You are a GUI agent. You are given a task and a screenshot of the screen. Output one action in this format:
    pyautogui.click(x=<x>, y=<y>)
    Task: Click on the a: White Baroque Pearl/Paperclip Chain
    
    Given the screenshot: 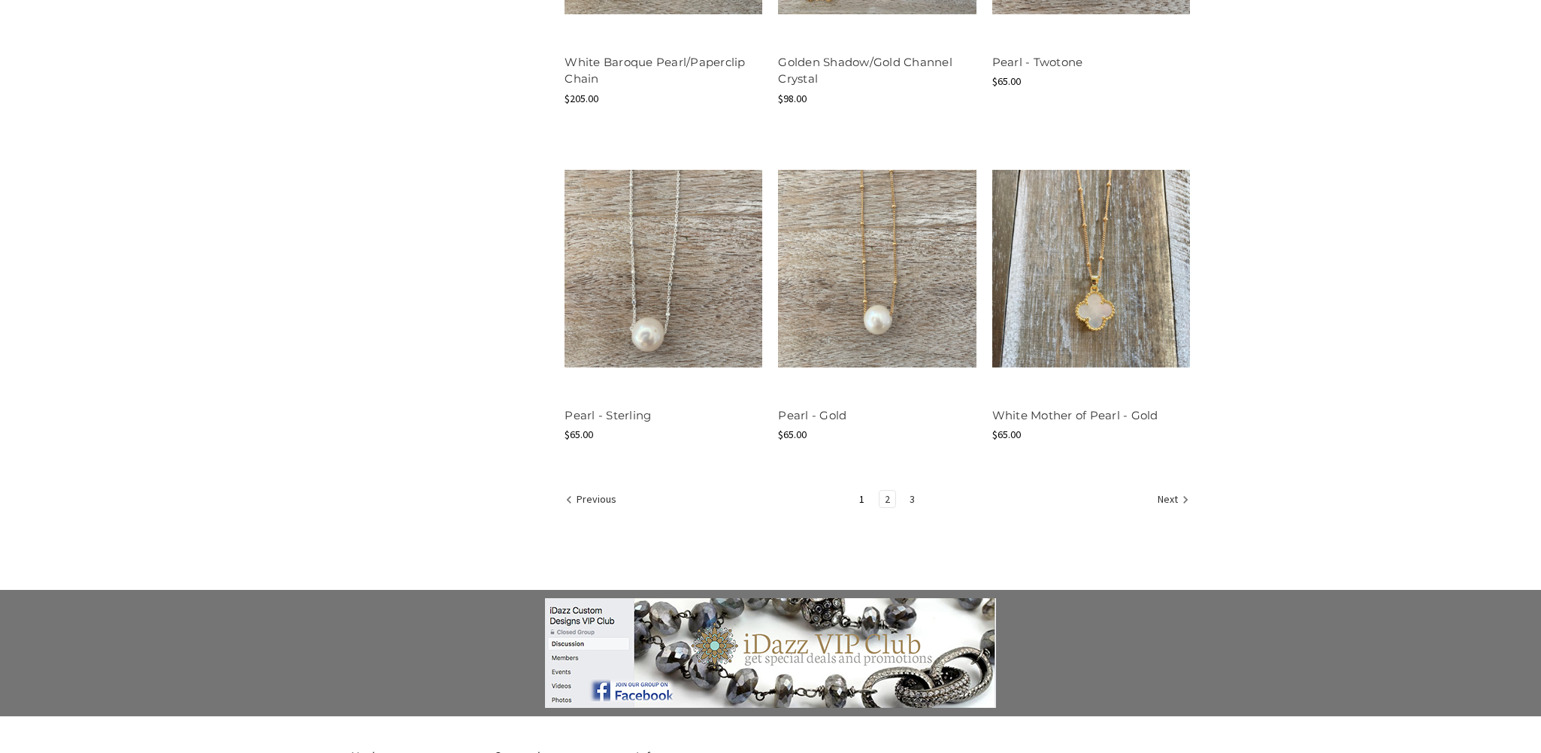 What is the action you would take?
    pyautogui.click(x=655, y=71)
    